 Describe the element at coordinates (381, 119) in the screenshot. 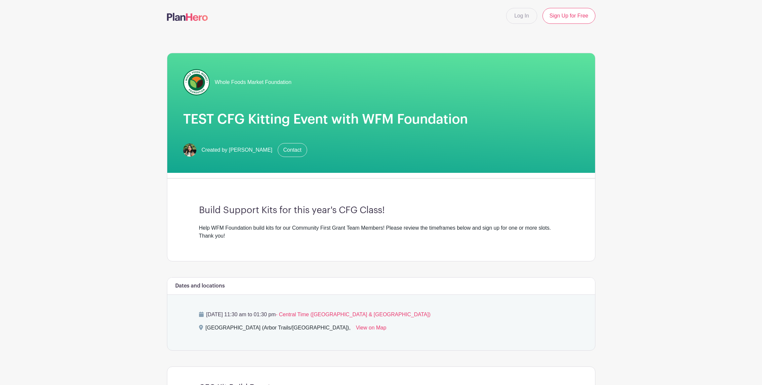

I see `h1: TEST CFG Kitting Event with WFM Foundation` at that location.